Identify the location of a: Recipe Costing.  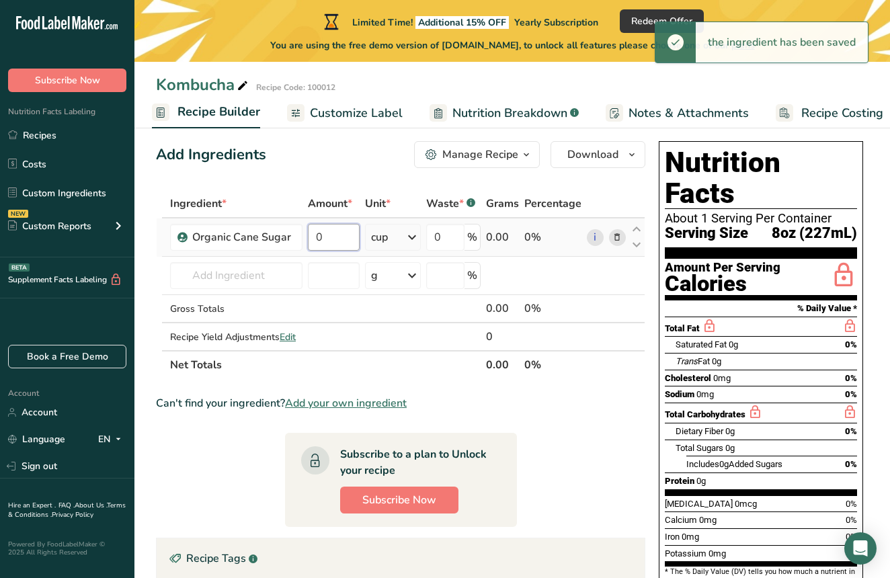
(830, 113).